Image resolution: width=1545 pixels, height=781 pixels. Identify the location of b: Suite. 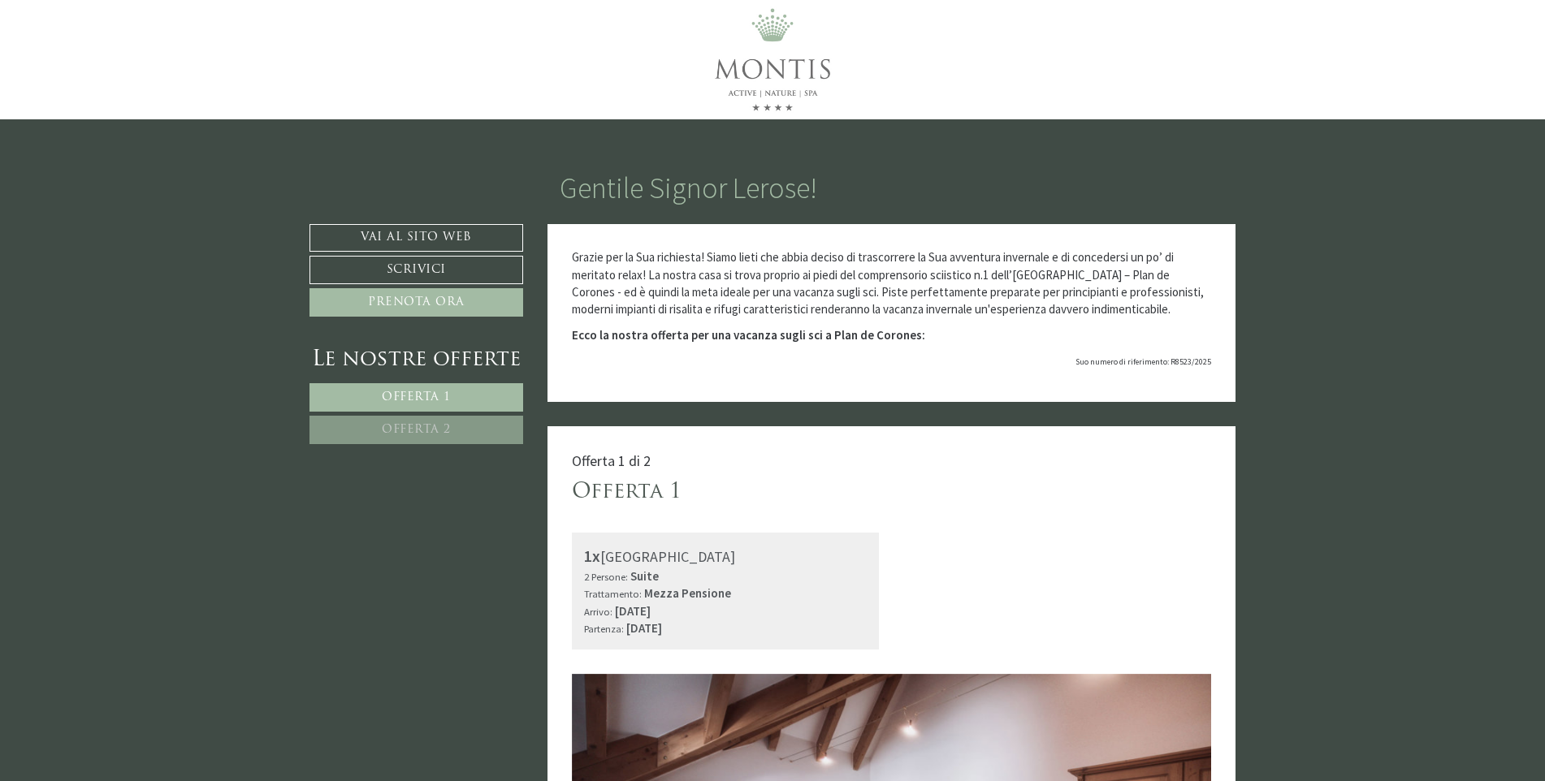
(644, 576).